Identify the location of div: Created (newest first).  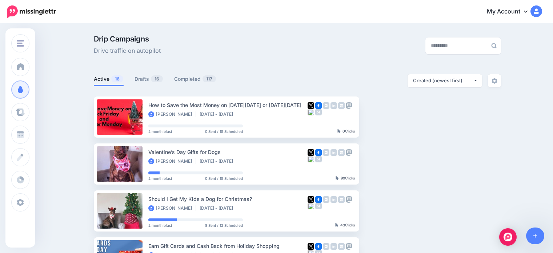
(443, 80).